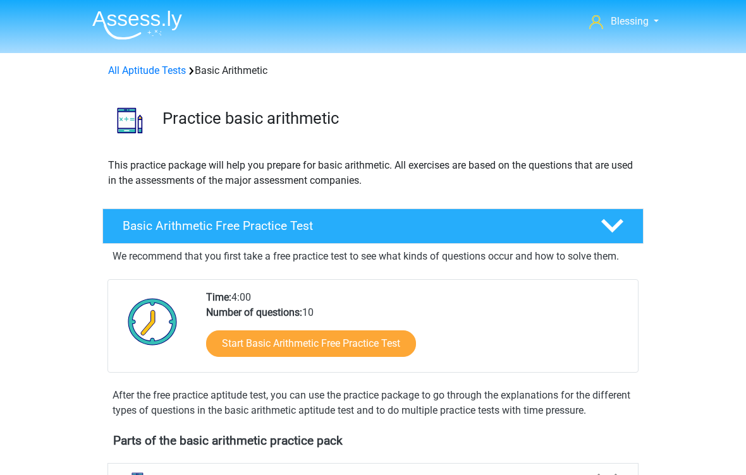  What do you see at coordinates (373, 173) in the screenshot?
I see `p: This practice package will help you prepare for basic arithmetic. All exercises are based on the ...` at bounding box center [373, 173].